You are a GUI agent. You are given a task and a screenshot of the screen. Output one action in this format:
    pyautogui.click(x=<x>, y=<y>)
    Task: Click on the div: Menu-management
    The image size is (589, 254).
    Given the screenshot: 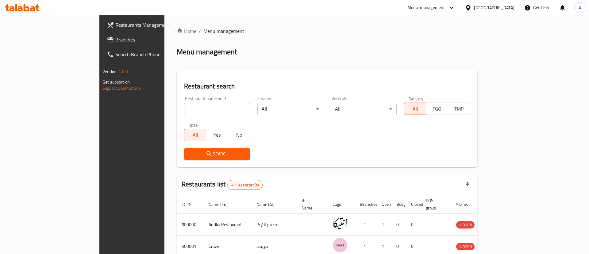 What is the action you would take?
    pyautogui.click(x=426, y=8)
    